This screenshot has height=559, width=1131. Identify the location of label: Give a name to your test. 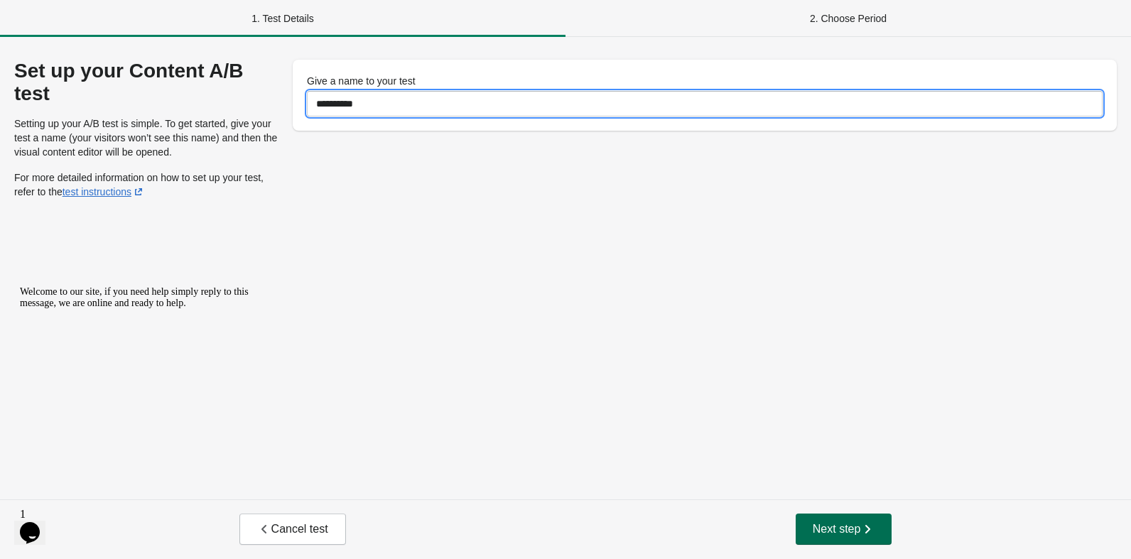
(361, 81).